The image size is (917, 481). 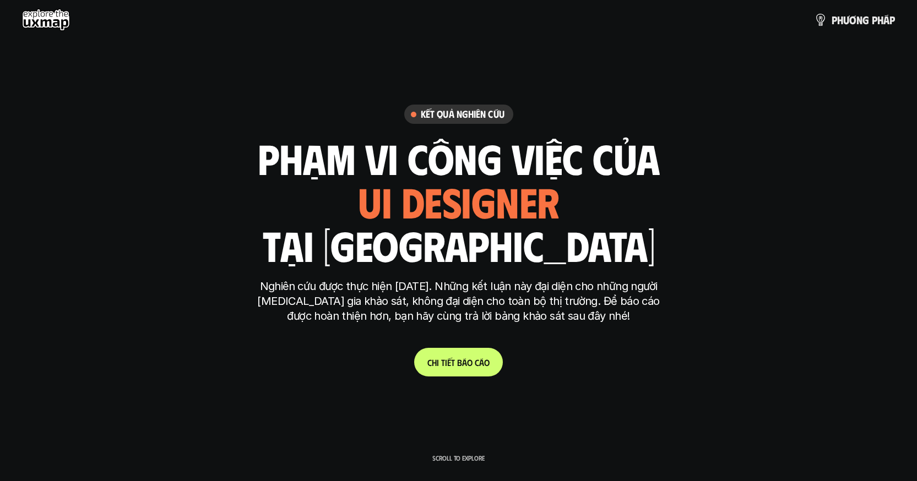 What do you see at coordinates (458, 458) in the screenshot?
I see `p: Scroll to explore` at bounding box center [458, 458].